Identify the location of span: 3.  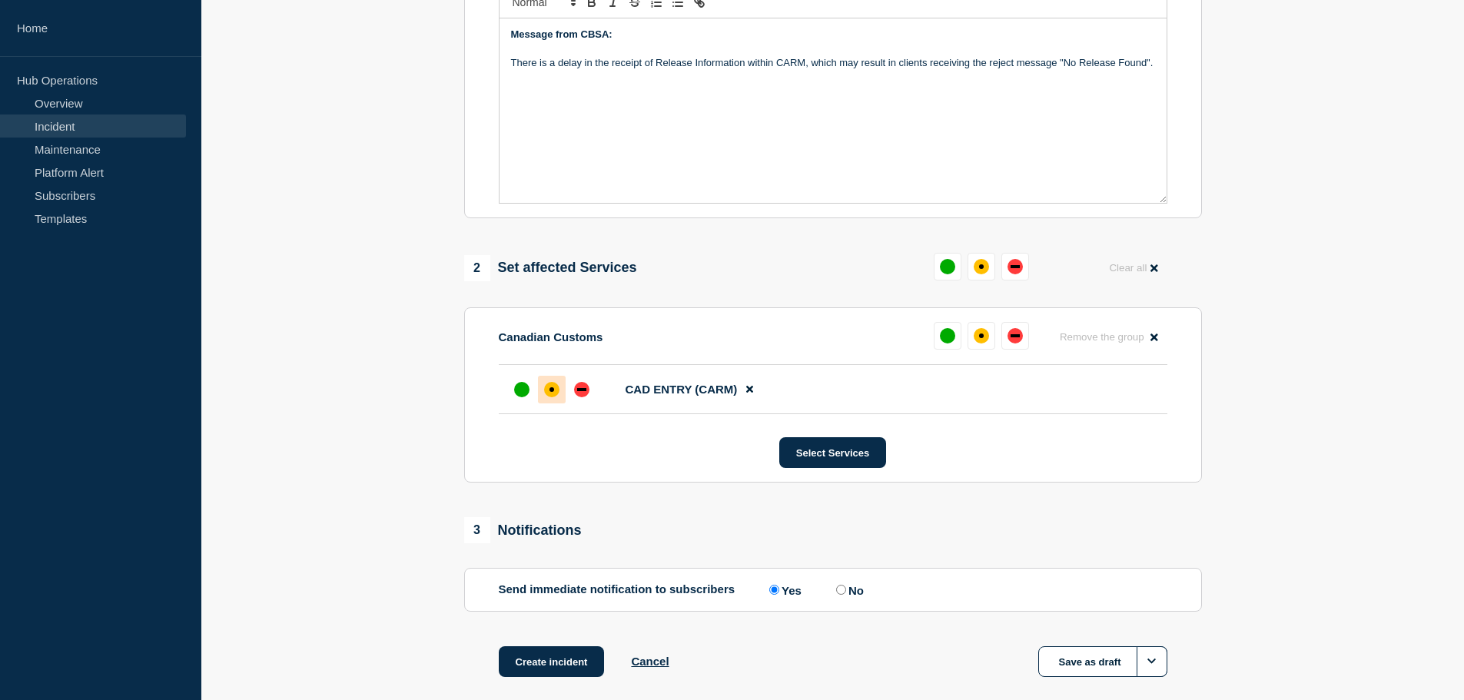
(477, 530).